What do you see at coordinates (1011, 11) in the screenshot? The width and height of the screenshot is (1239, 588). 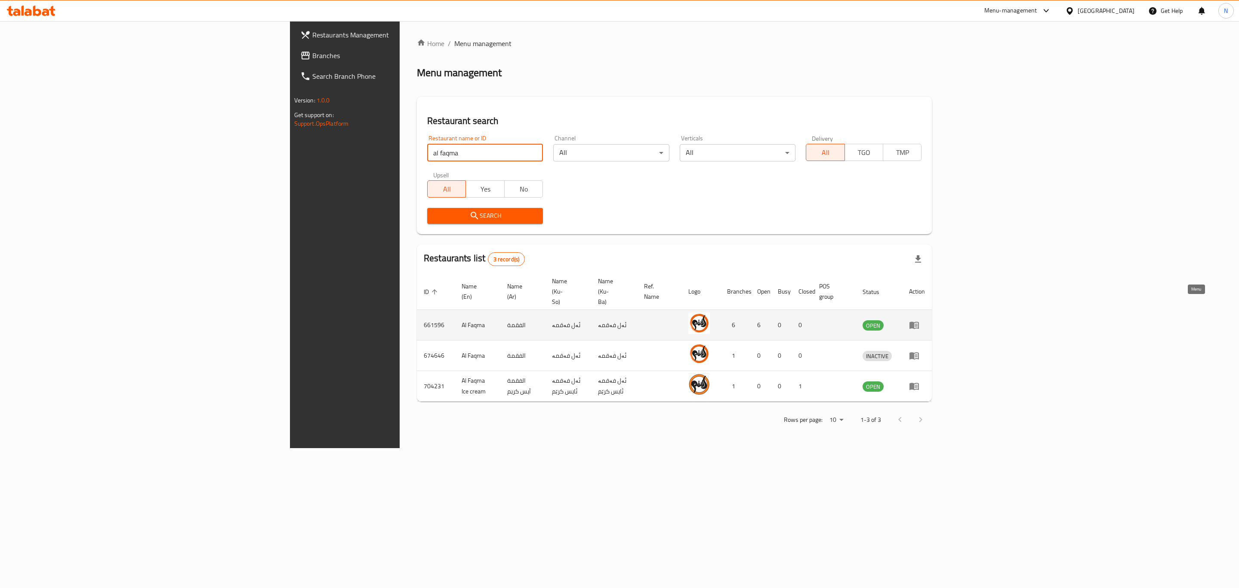 I see `div: Menu-management` at bounding box center [1011, 11].